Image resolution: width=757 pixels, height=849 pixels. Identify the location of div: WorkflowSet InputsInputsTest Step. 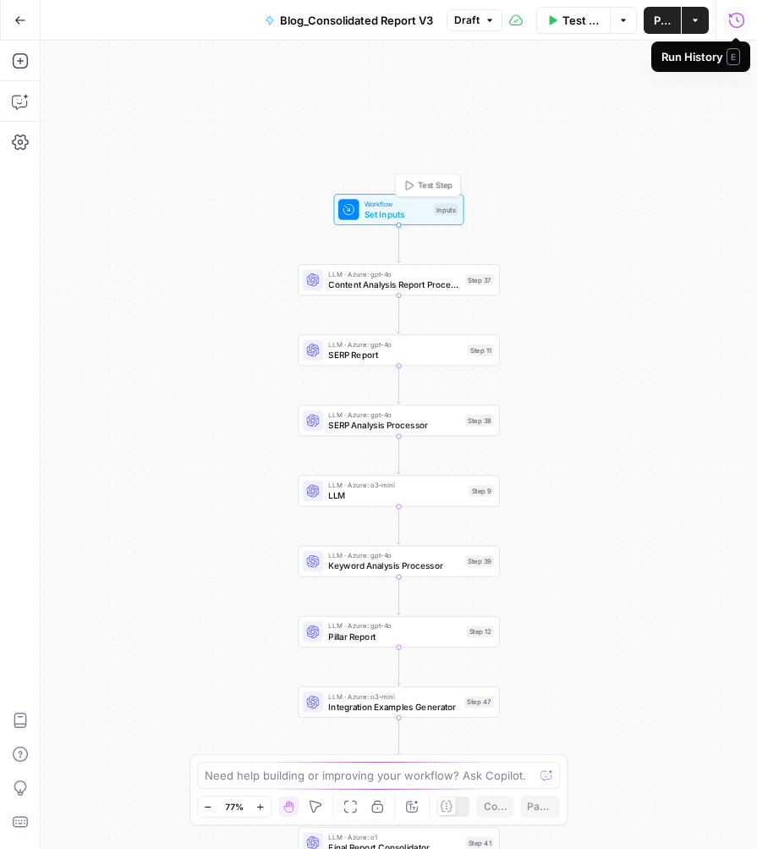
(399, 209).